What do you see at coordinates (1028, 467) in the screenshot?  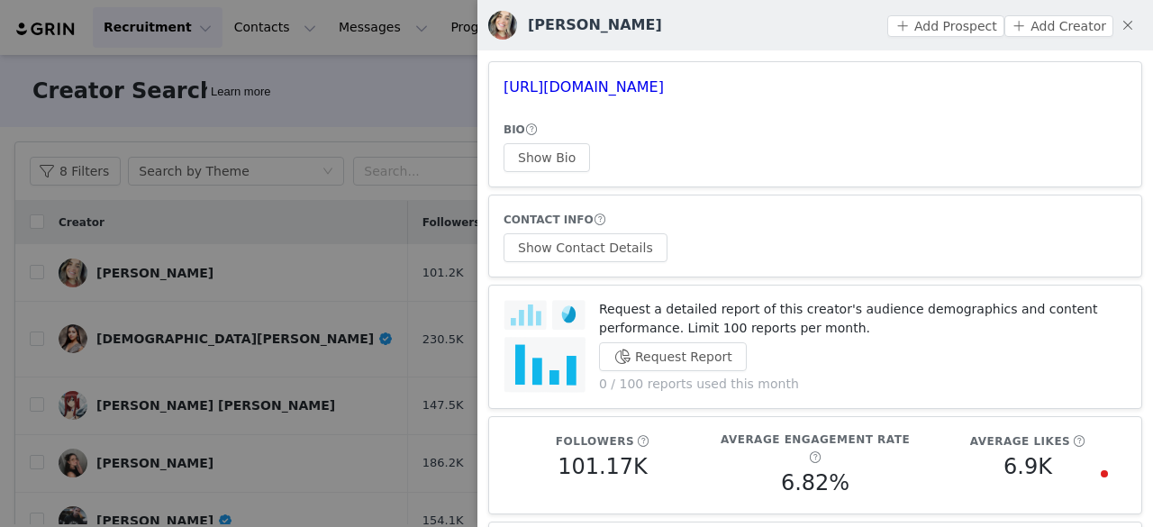 I see `h5: 6.9K` at bounding box center [1028, 467].